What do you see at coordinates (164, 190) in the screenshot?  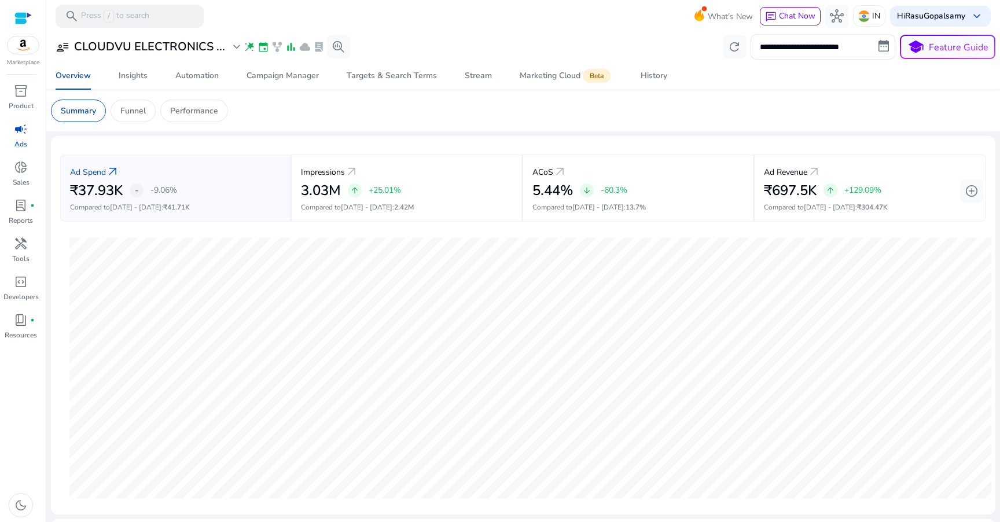 I see `p: -9.06%` at bounding box center [164, 190].